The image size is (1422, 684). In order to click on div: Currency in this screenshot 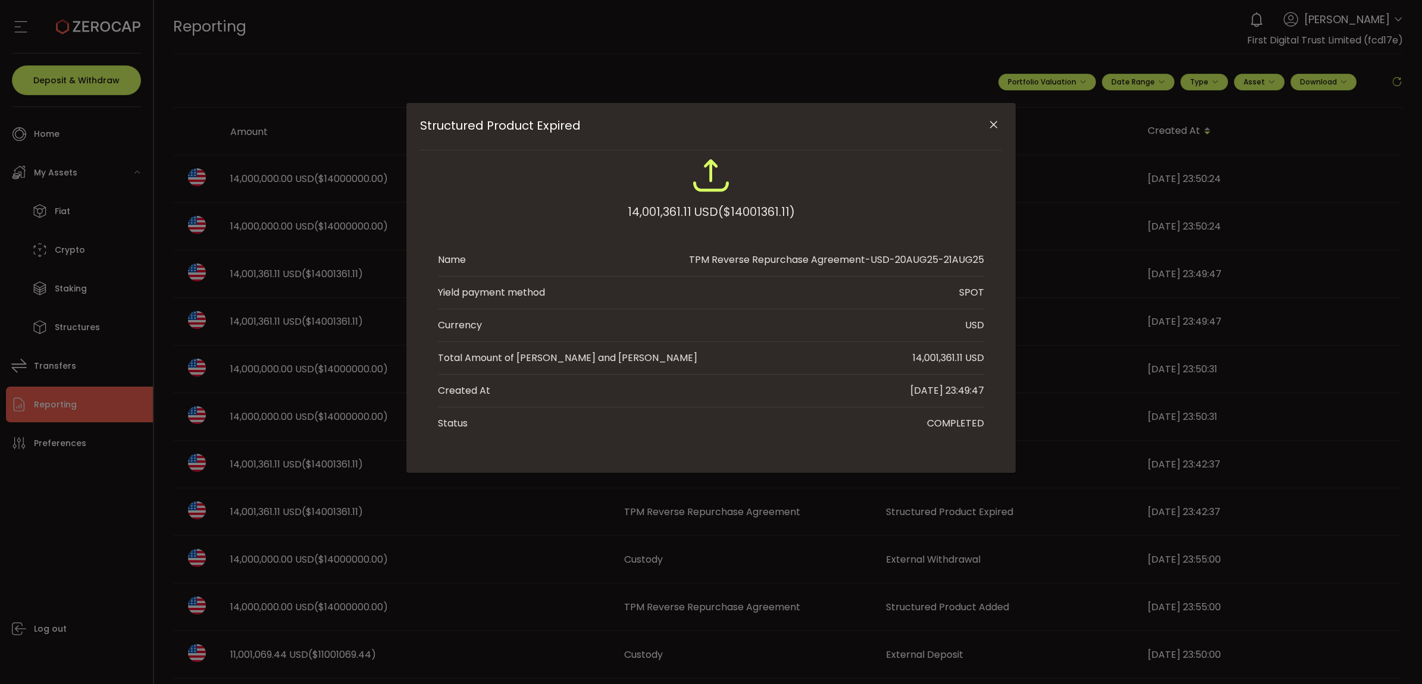, I will do `click(460, 325)`.